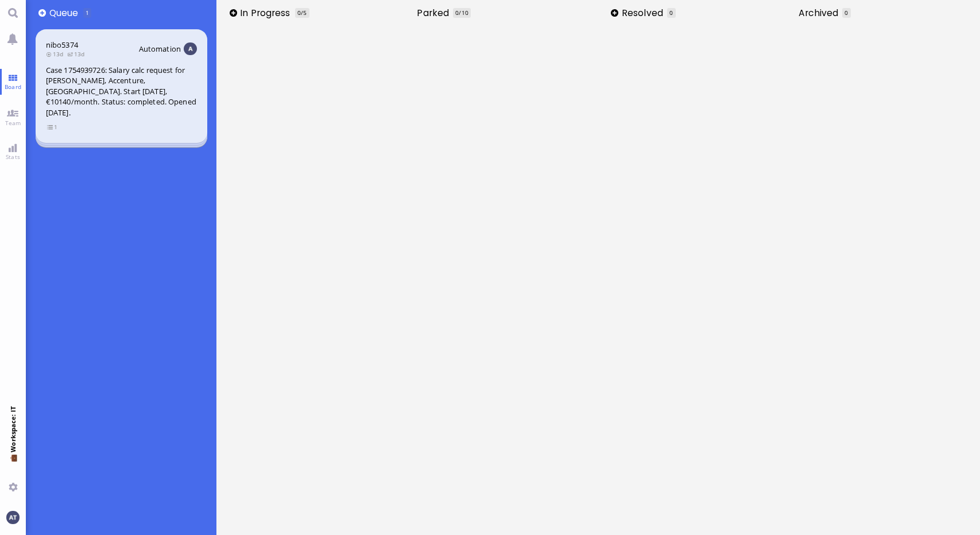 This screenshot has width=980, height=535. What do you see at coordinates (304, 13) in the screenshot?
I see `span: /5` at bounding box center [304, 13].